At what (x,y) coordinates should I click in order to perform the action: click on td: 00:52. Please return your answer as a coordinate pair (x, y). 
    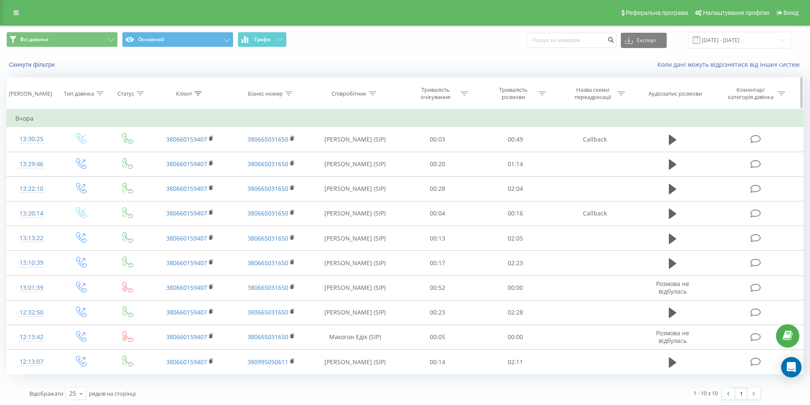
    Looking at the image, I should click on (438, 288).